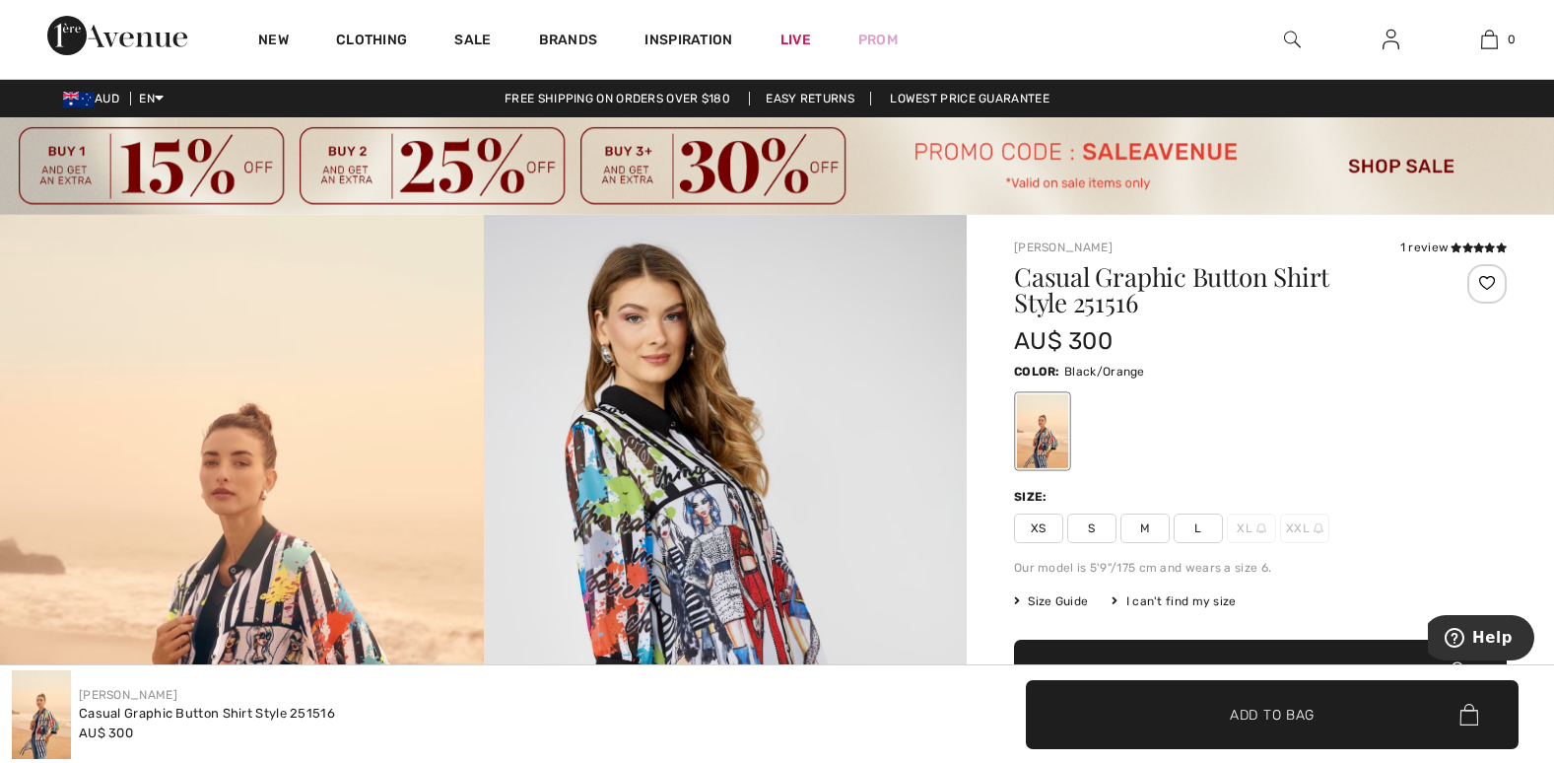 This screenshot has height=763, width=1554. I want to click on span: AUD, so click(95, 99).